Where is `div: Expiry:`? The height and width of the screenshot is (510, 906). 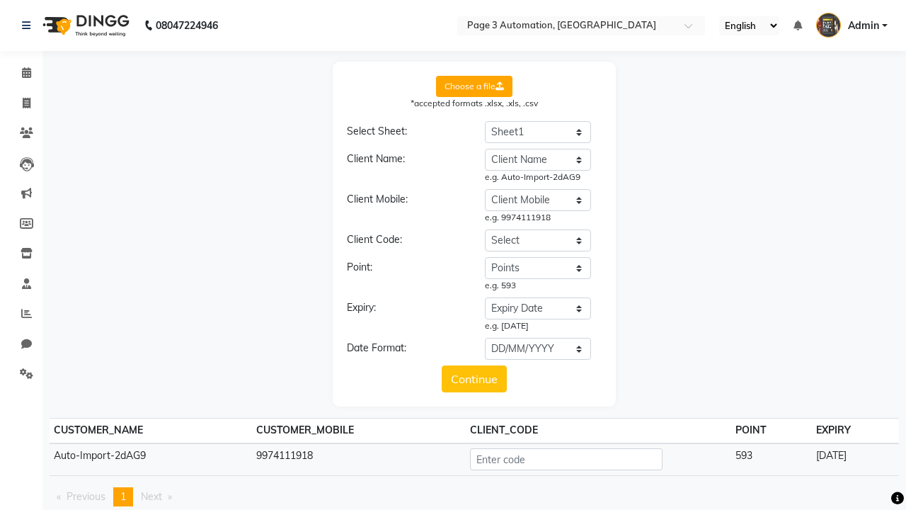 div: Expiry: is located at coordinates (405, 316).